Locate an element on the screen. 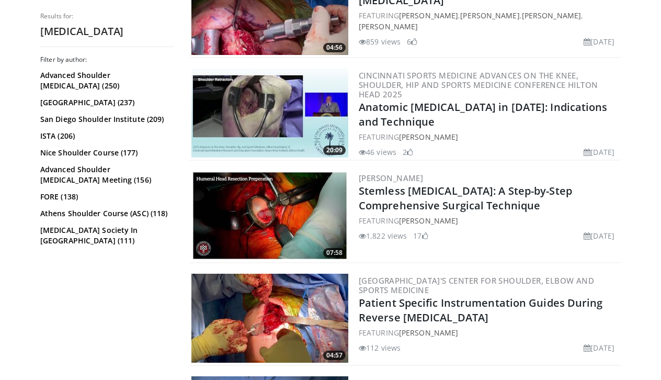  li: 1,822 views is located at coordinates (383, 235).